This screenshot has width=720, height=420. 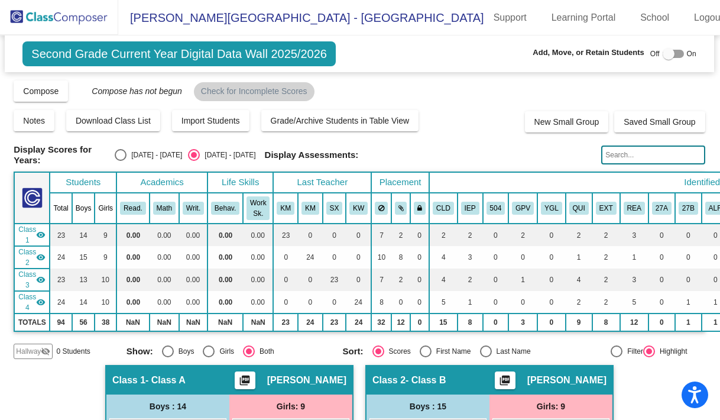 What do you see at coordinates (105, 208) in the screenshot?
I see `th: Girls` at bounding box center [105, 208].